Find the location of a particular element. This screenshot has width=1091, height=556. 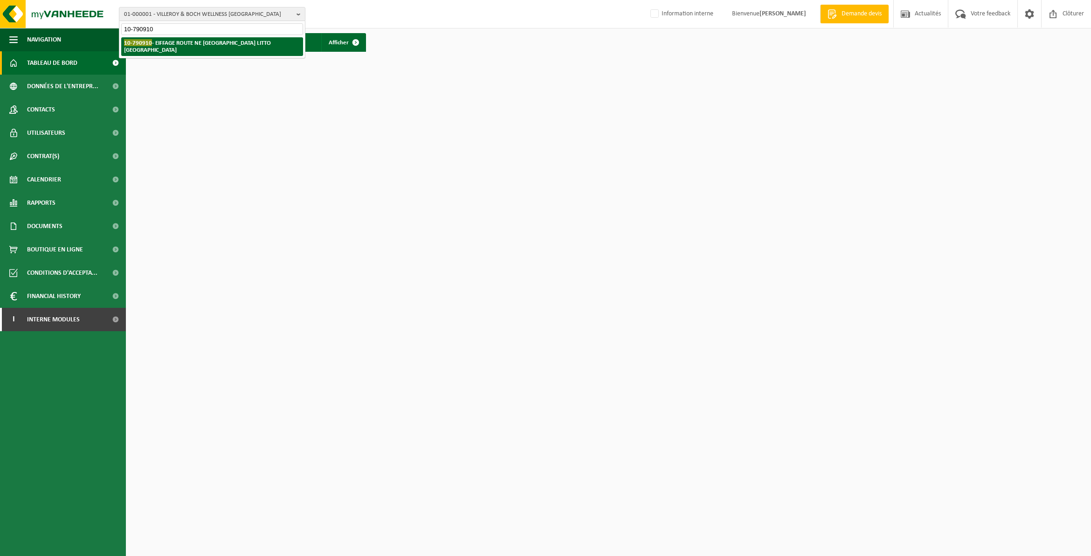

span: Contacts is located at coordinates (41, 110).